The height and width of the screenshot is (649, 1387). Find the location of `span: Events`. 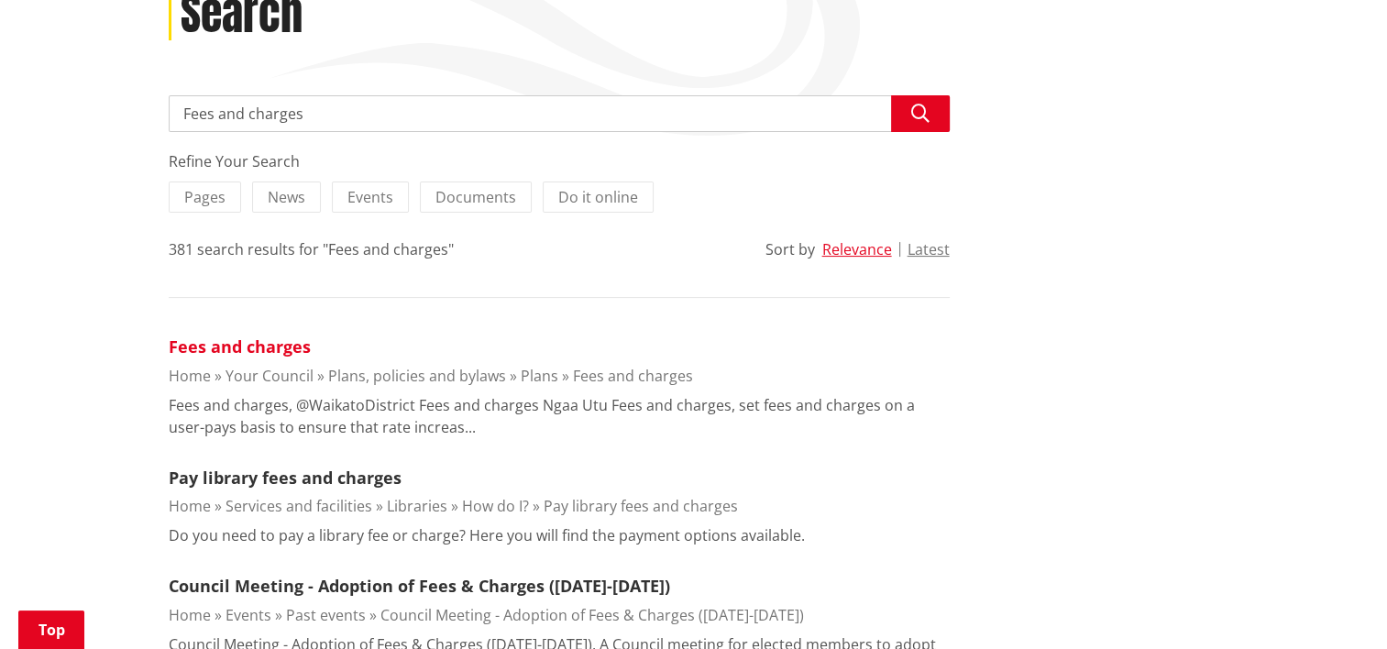

span: Events is located at coordinates (370, 197).